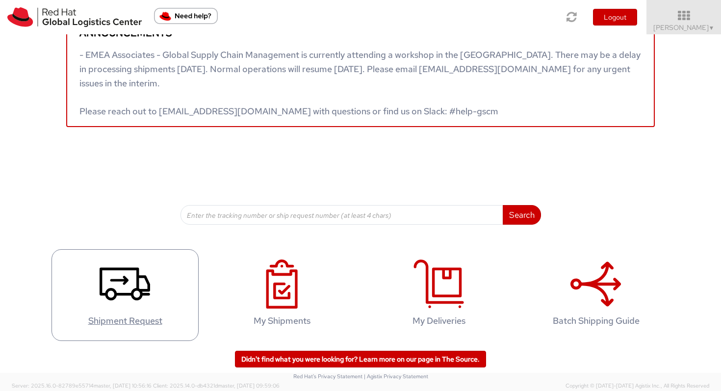 This screenshot has width=721, height=391. What do you see at coordinates (360, 73) in the screenshot?
I see `a: Announcements - EMEA Associates - Global Supply Chain Management is currently attending a worksho...` at bounding box center [360, 73].